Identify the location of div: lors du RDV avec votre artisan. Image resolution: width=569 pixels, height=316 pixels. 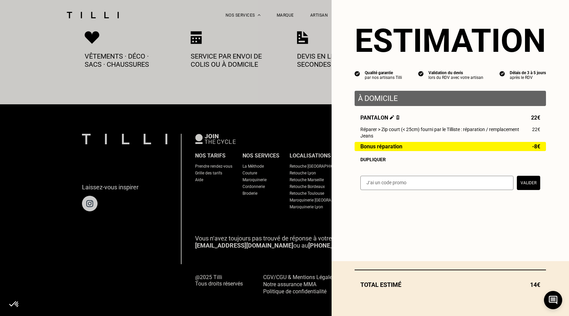
(456, 78).